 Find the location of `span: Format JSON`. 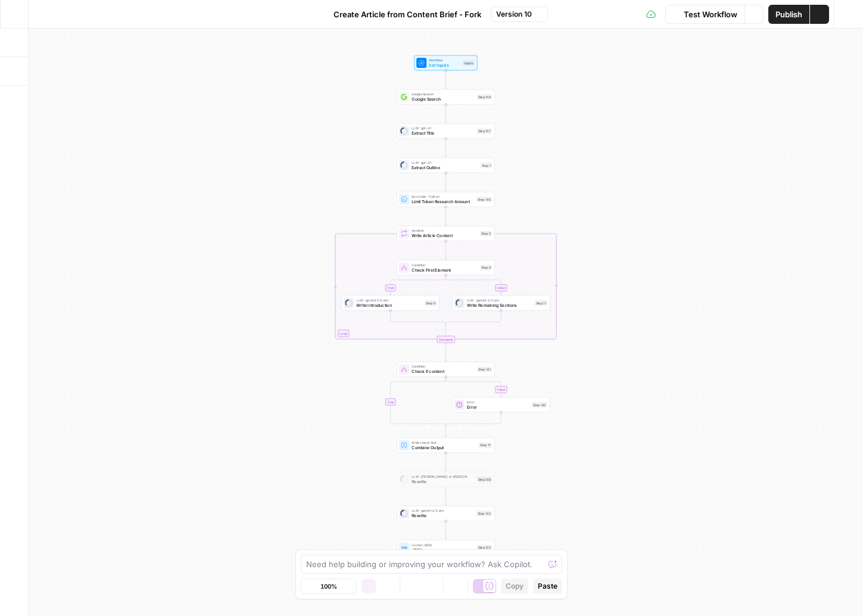

span: Format JSON is located at coordinates (443, 545).